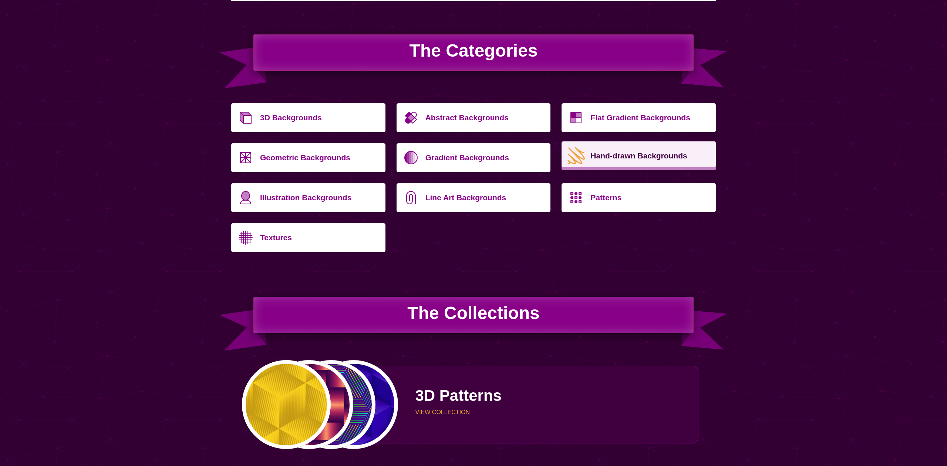  What do you see at coordinates (650, 198) in the screenshot?
I see `p: Patterns` at bounding box center [650, 198].